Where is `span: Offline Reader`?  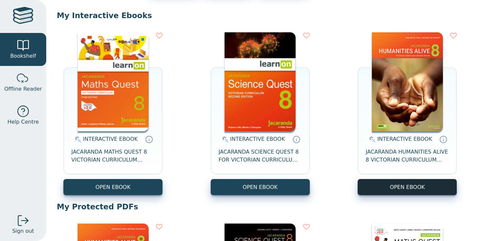 span: Offline Reader is located at coordinates (23, 89).